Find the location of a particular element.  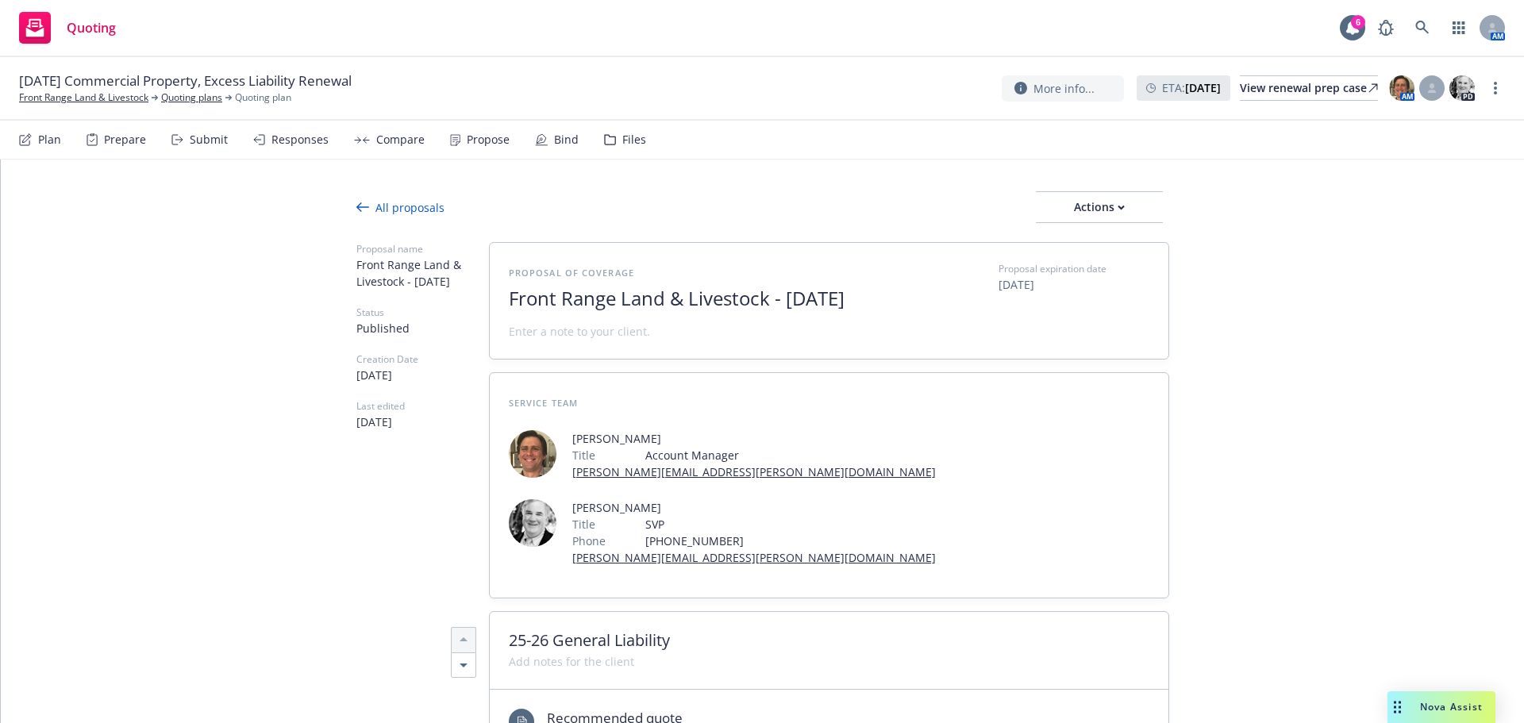

span: 25-26 General Liability is located at coordinates (829, 640).